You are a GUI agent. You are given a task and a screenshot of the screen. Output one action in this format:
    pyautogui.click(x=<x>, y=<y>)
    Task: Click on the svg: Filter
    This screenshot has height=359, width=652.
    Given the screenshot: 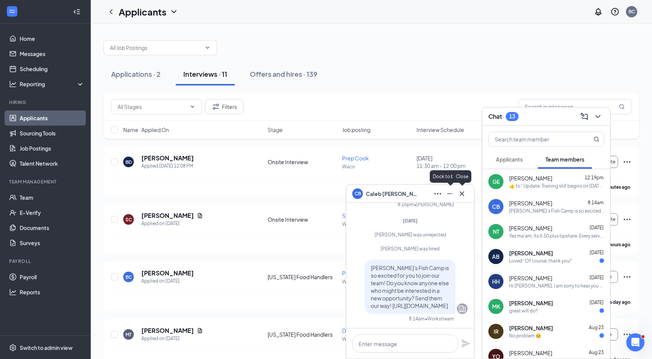 What is the action you would take?
    pyautogui.click(x=216, y=107)
    